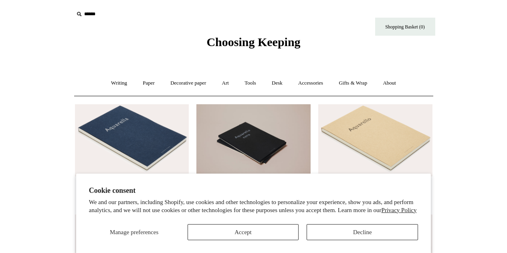 This screenshot has width=507, height=253. What do you see at coordinates (132, 140) in the screenshot?
I see `img: "Aquarella" Watercolour Pad, White Paper` at bounding box center [132, 140].